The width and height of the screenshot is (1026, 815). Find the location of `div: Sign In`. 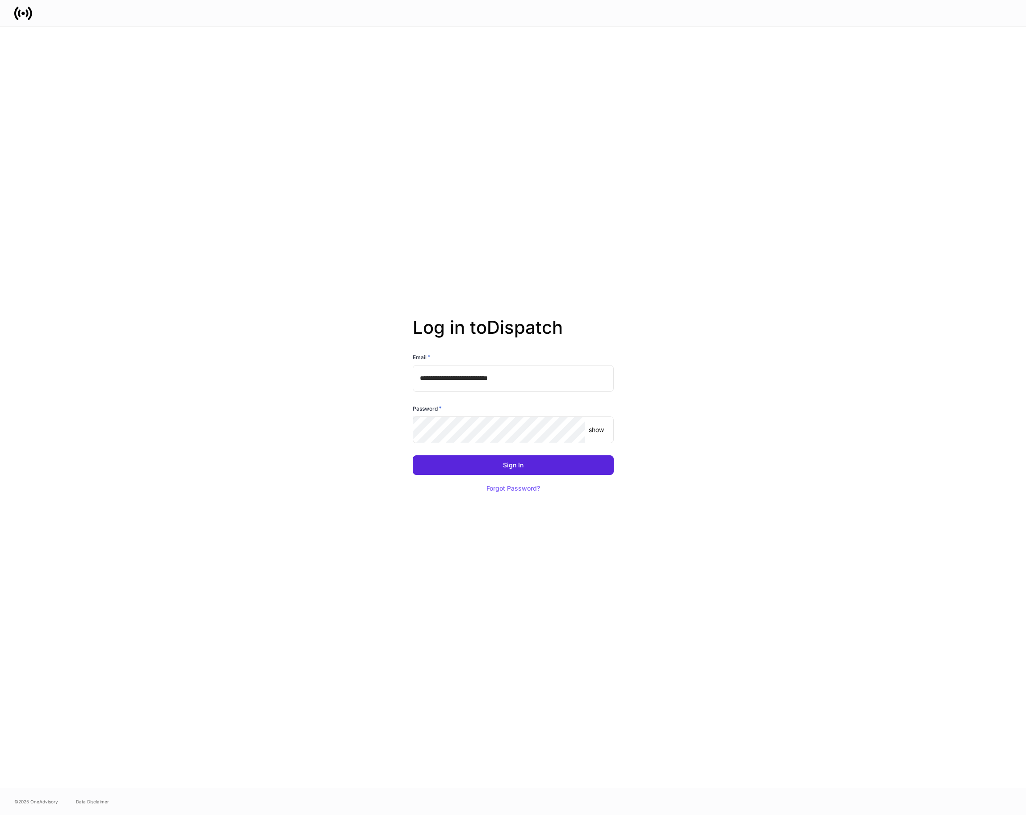

div: Sign In is located at coordinates (513, 465).